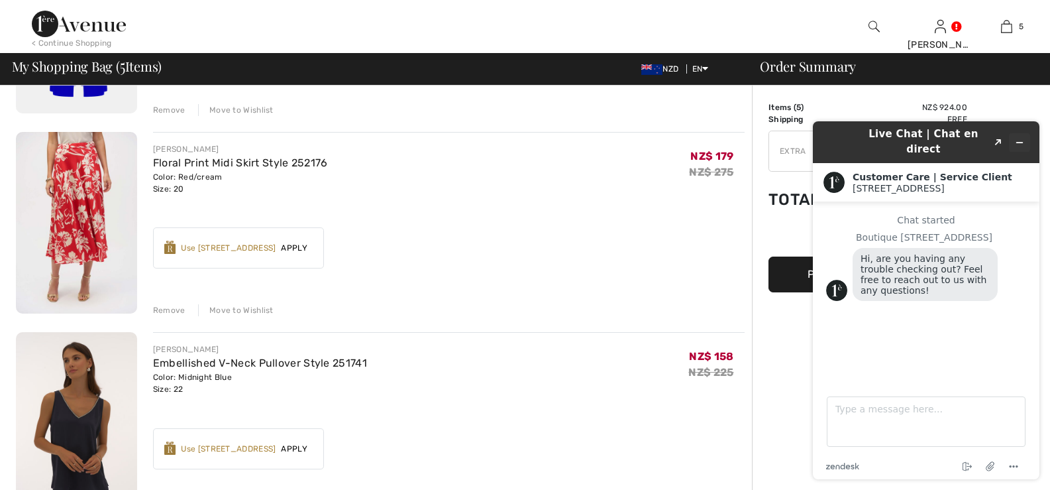 This screenshot has height=490, width=1050. I want to click on td: Items ( ), so click(804, 107).